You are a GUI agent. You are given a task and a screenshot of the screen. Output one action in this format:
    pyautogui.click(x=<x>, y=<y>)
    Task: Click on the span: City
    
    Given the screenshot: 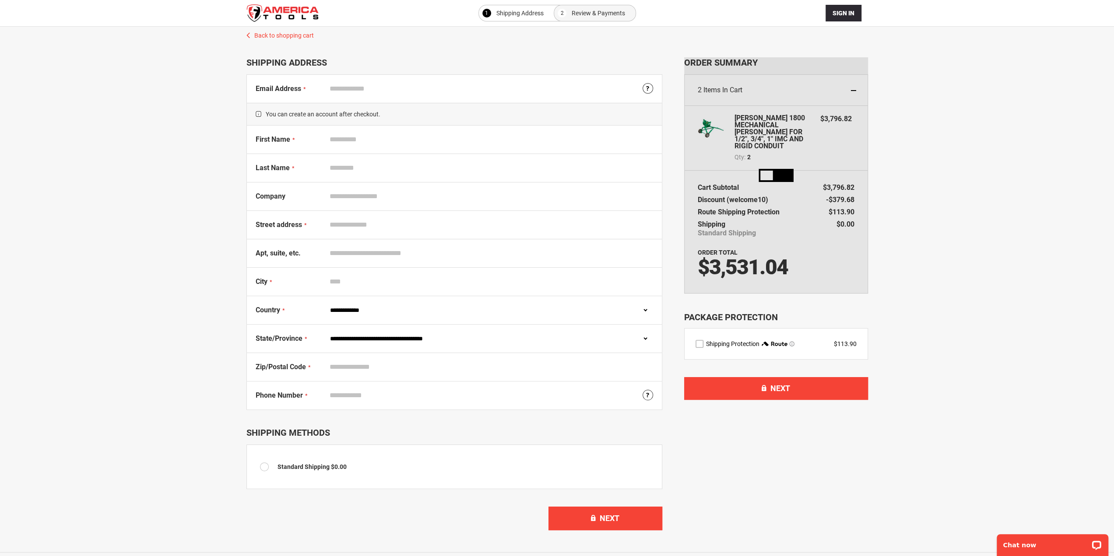 What is the action you would take?
    pyautogui.click(x=261, y=281)
    